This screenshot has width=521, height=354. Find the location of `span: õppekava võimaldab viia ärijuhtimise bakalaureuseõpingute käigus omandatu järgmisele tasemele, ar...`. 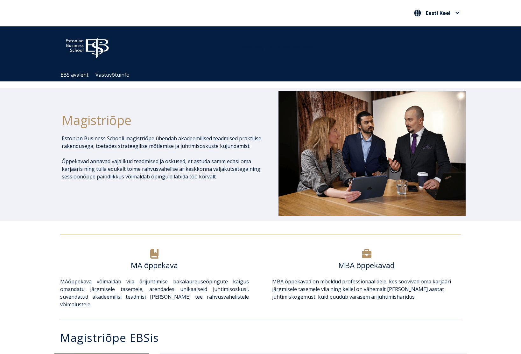

span: õppekava võimaldab viia ärijuhtimise bakalaureuseõpingute käigus omandatu järgmisele tasemele, ar... is located at coordinates (154, 293).